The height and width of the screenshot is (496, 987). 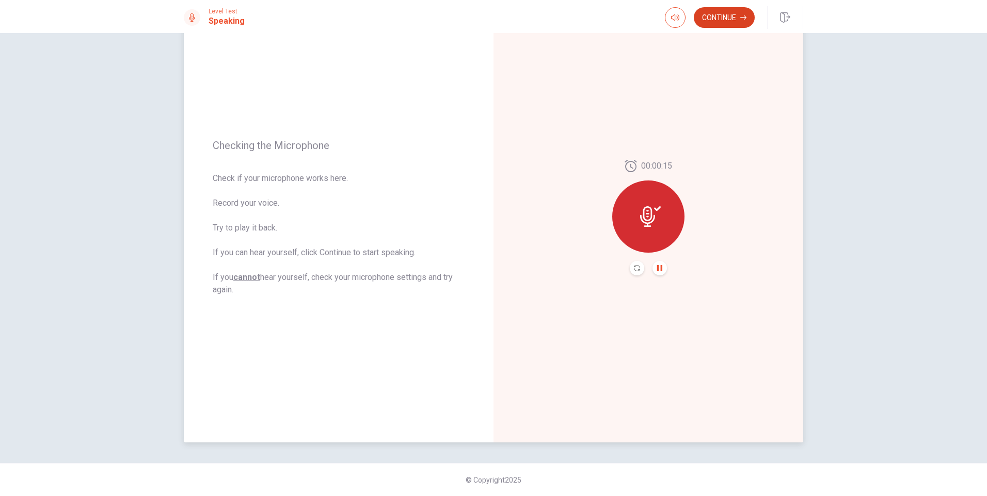 What do you see at coordinates (339, 234) in the screenshot?
I see `span: Check if your microphone works here. Record your voice. Try to play it back. If you can hear your...` at bounding box center [339, 234].